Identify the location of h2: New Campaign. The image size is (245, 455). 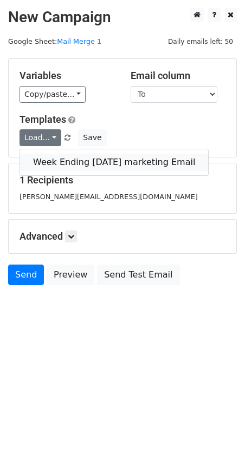
(122, 17).